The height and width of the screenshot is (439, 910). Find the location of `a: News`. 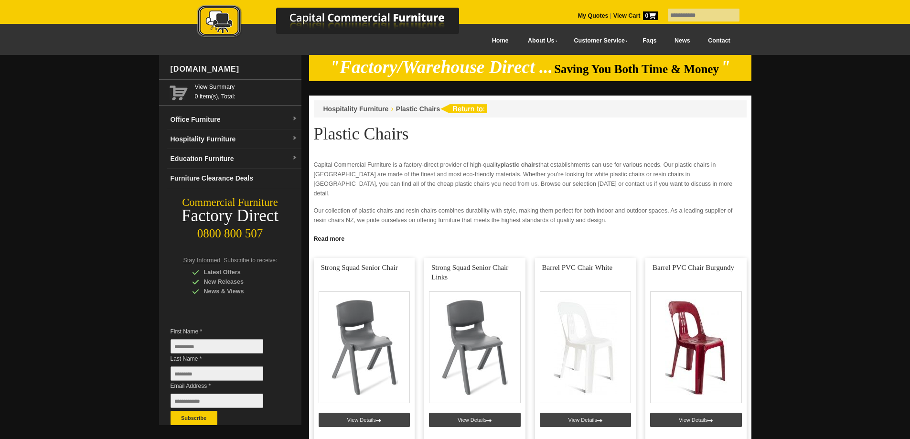

a: News is located at coordinates (682, 41).